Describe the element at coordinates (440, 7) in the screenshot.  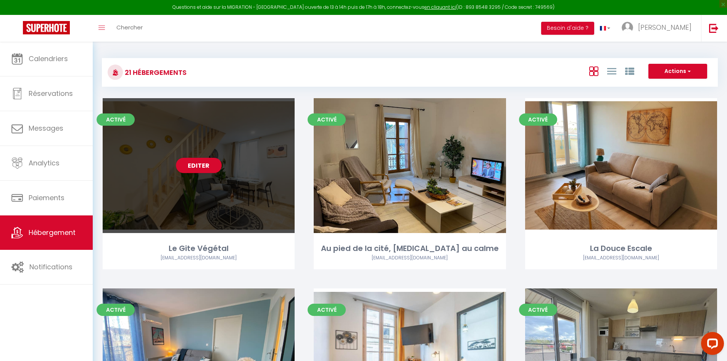
I see `a: en cliquant ici` at that location.